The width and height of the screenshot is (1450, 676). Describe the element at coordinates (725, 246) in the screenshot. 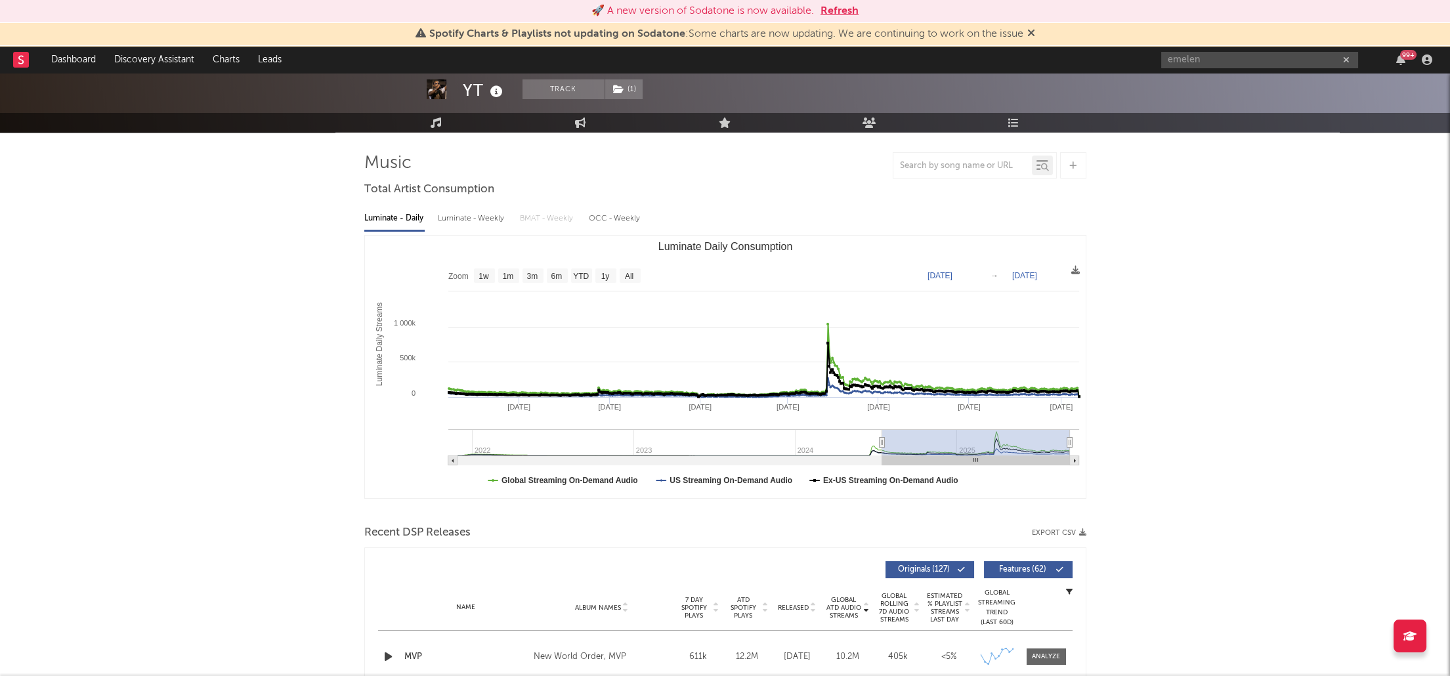

I see `text: Luminate Daily Consumption` at that location.